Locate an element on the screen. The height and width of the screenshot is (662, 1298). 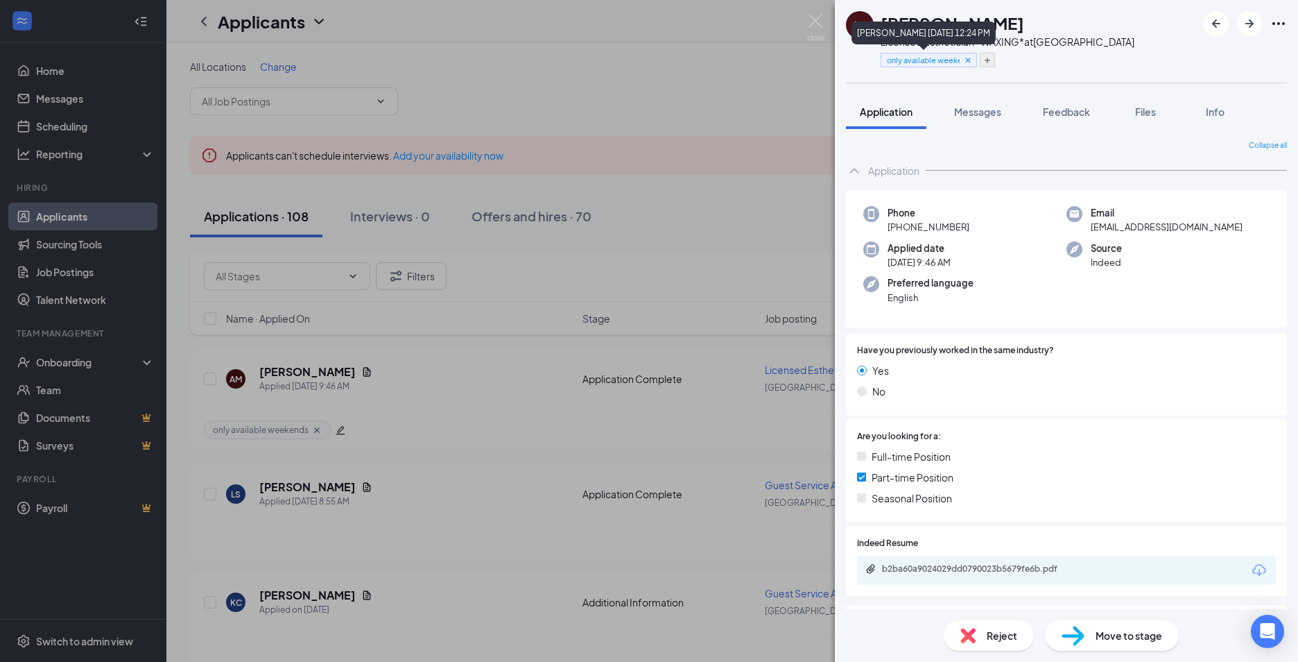
div: b2ba60a9024029dd0790023b5679fe6b.pdf is located at coordinates (979, 569).